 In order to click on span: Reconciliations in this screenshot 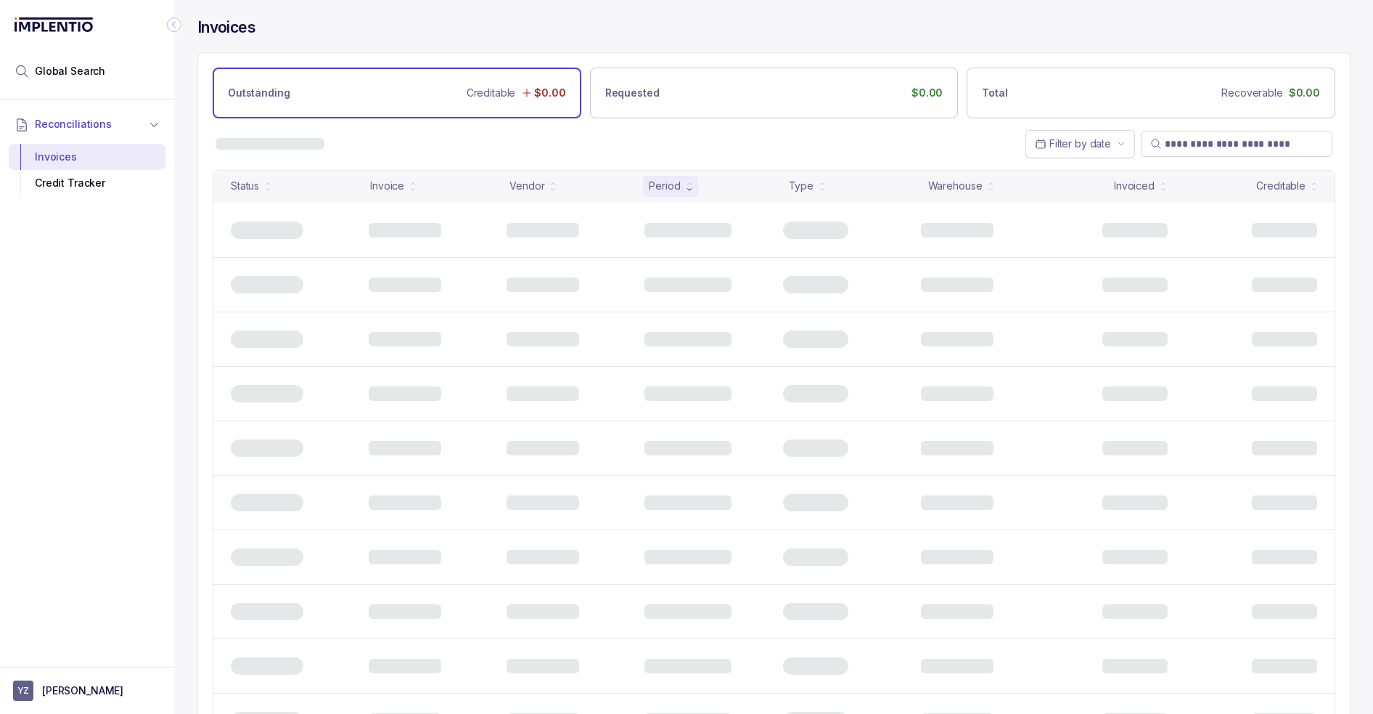, I will do `click(73, 124)`.